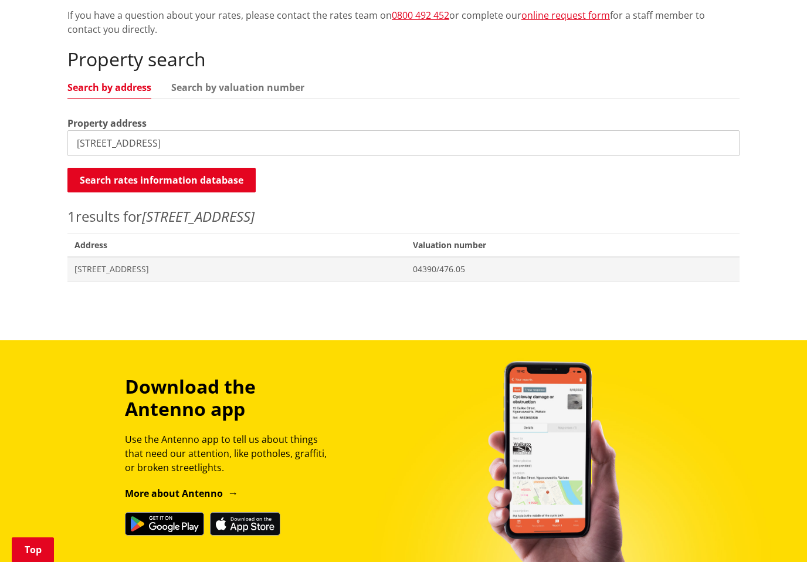 The image size is (807, 562). Describe the element at coordinates (161, 180) in the screenshot. I see `button: Search rates information database` at that location.